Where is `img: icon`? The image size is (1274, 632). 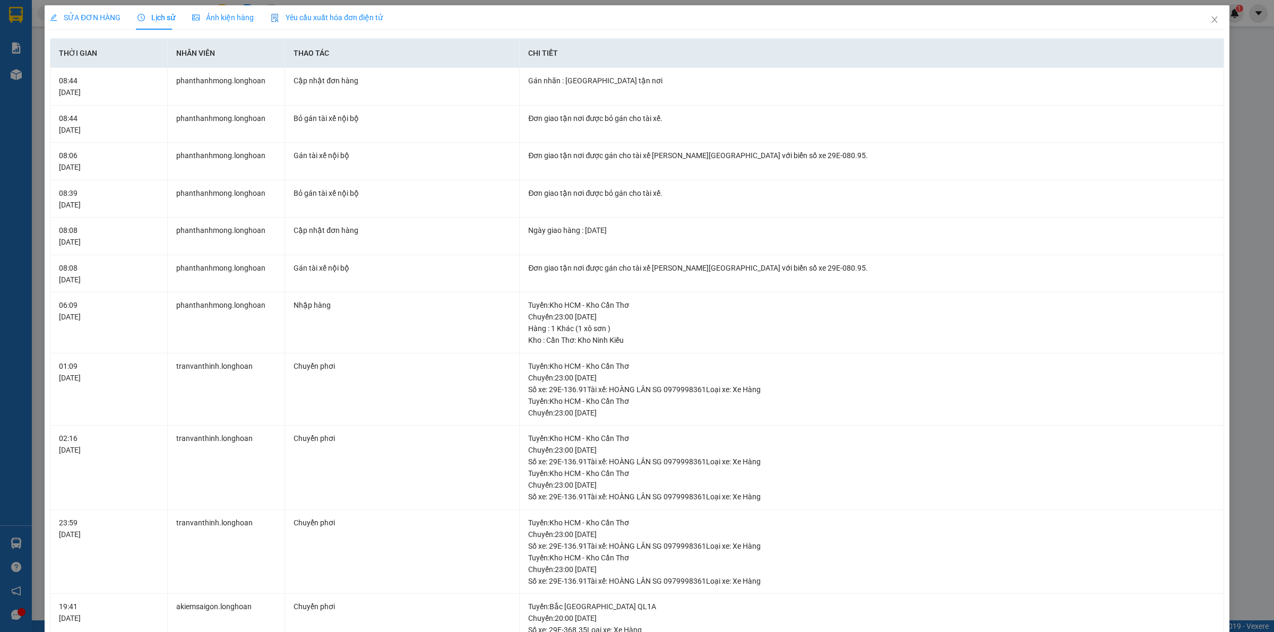 img: icon is located at coordinates (275, 18).